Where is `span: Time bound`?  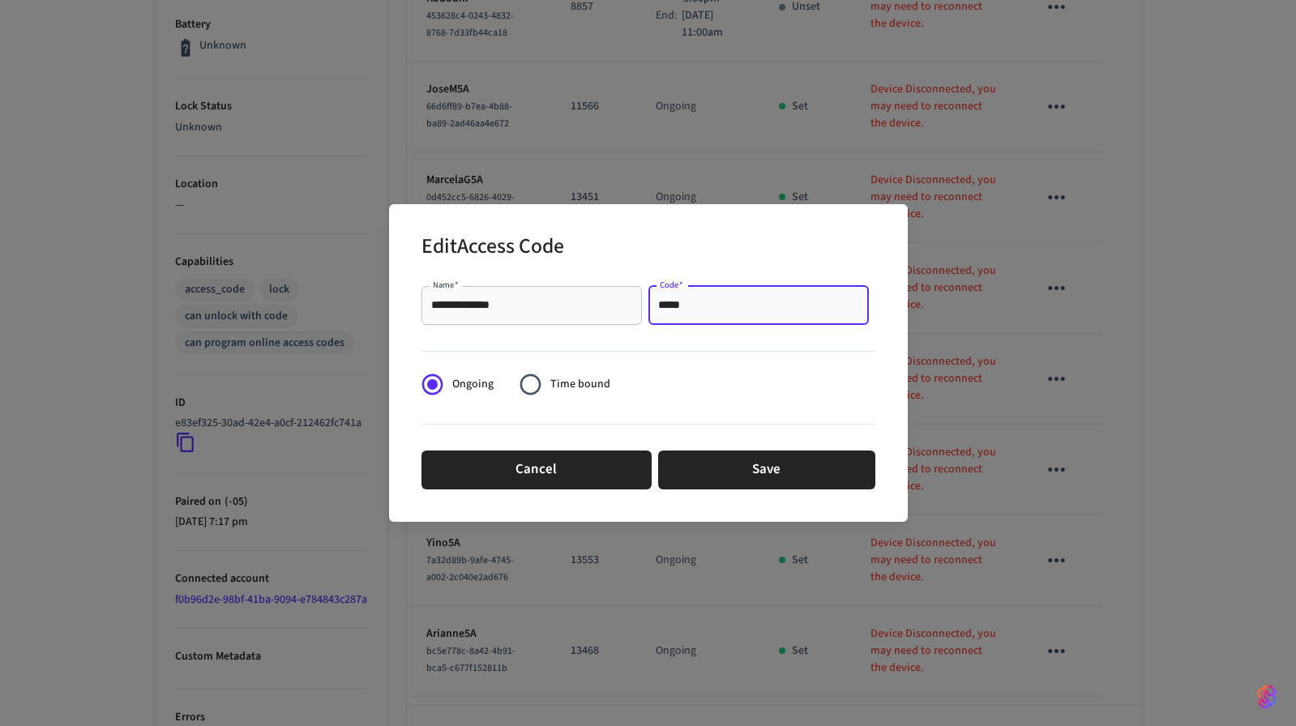
span: Time bound is located at coordinates (580, 384).